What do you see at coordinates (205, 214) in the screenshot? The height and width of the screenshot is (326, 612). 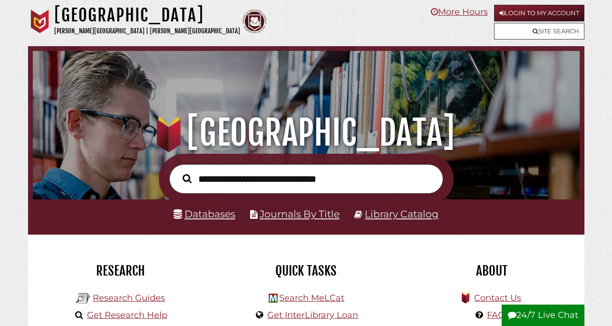 I see `a: Databases` at bounding box center [205, 214].